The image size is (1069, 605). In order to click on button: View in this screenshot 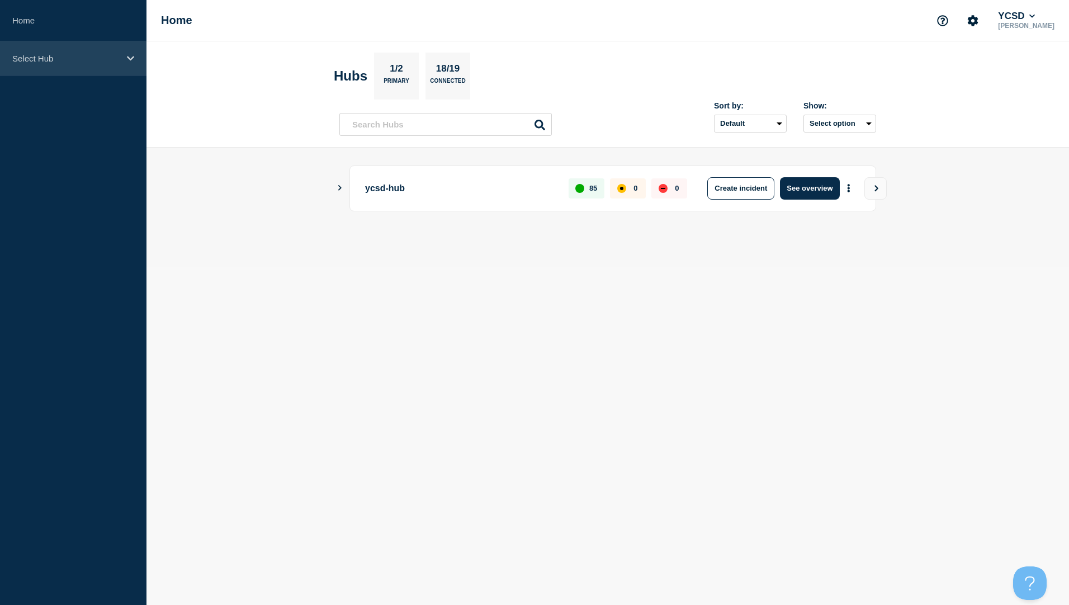, I will do `click(876, 188)`.